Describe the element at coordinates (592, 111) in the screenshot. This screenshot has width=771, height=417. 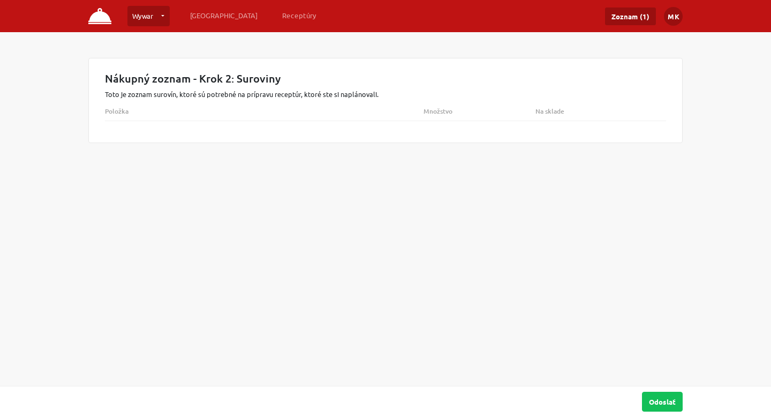
I see `div: Na sklade` at that location.